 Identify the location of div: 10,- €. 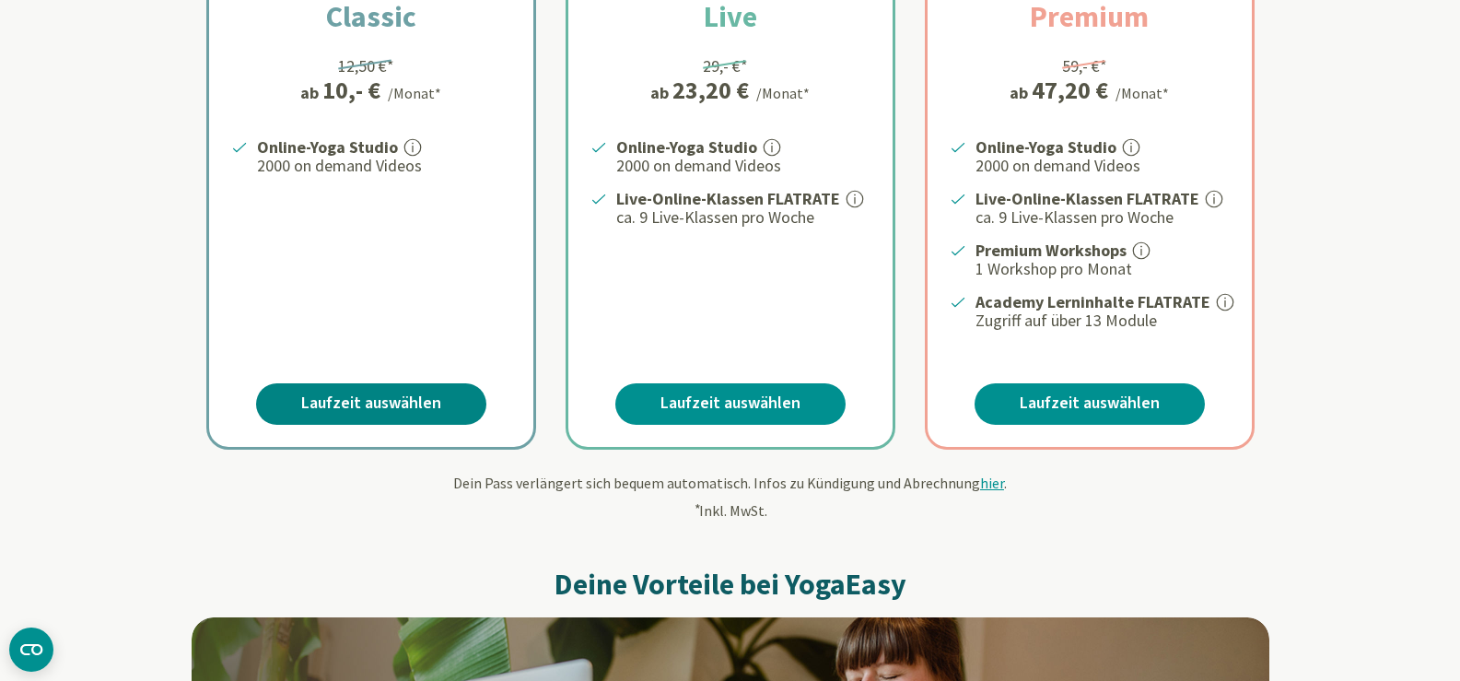
(351, 90).